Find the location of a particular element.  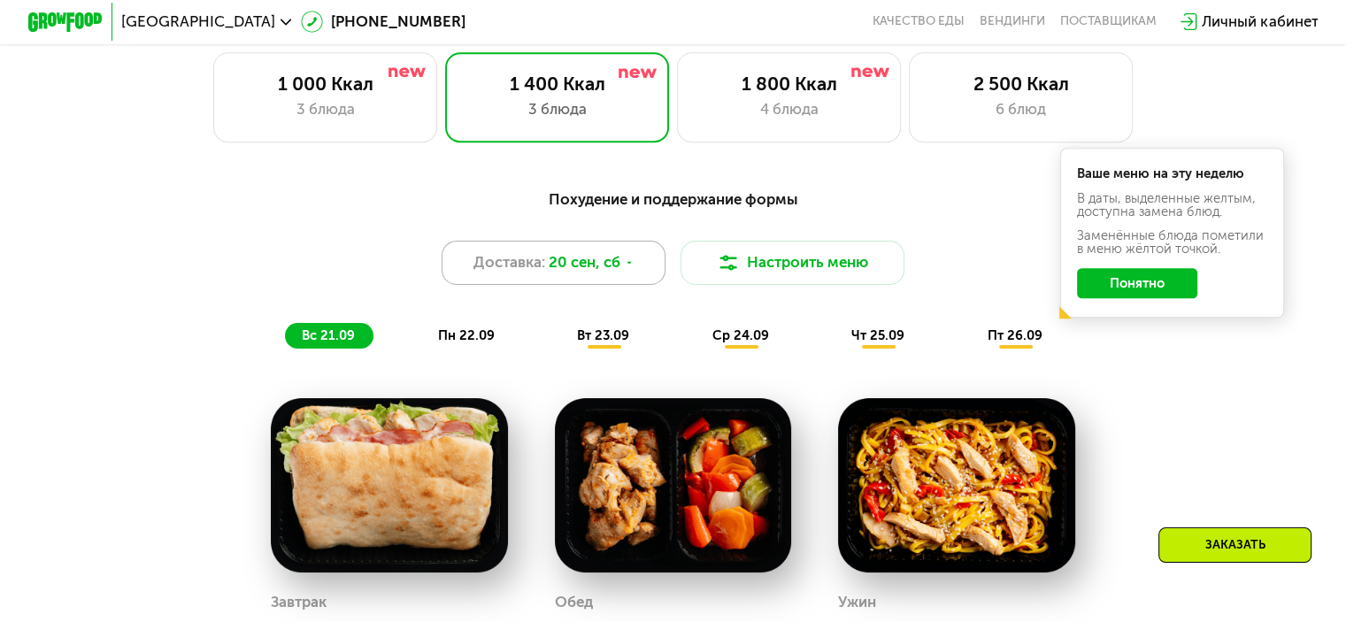

div: В даты, выделенные желтым, доступна замена блюд. is located at coordinates (1173, 205).